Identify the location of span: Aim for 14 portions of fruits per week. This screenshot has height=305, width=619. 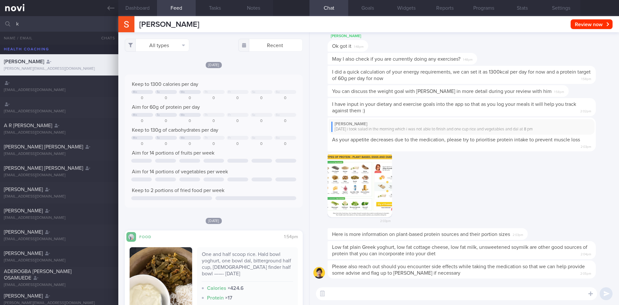
(173, 153).